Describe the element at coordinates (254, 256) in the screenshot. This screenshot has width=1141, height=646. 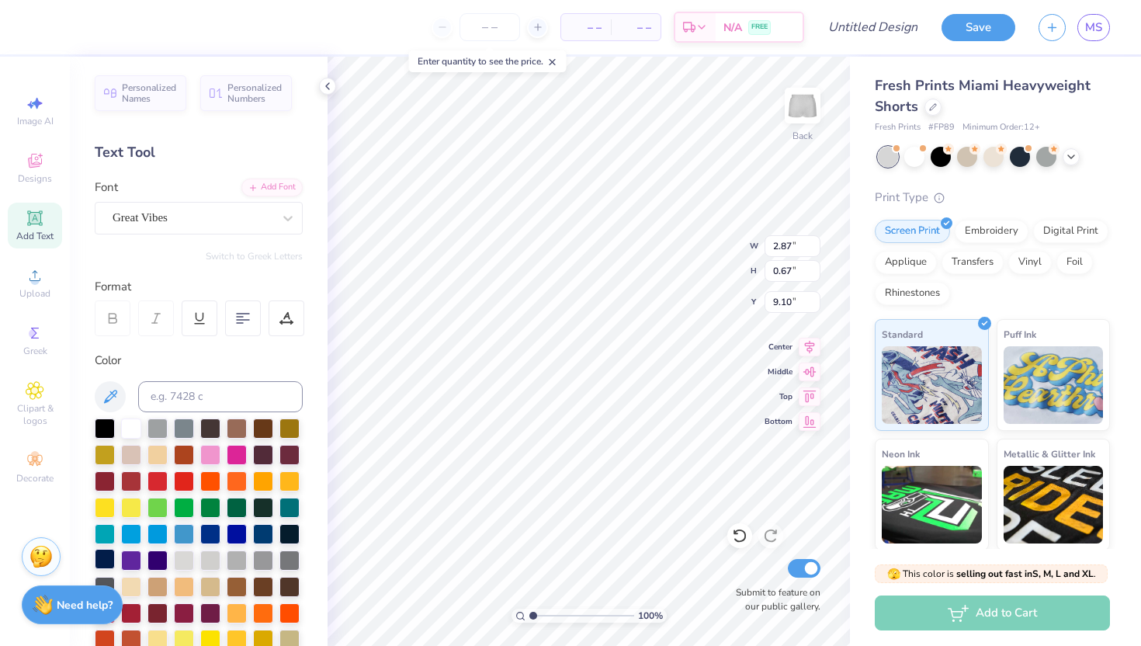
I see `button: Switch to Greek Letters` at that location.